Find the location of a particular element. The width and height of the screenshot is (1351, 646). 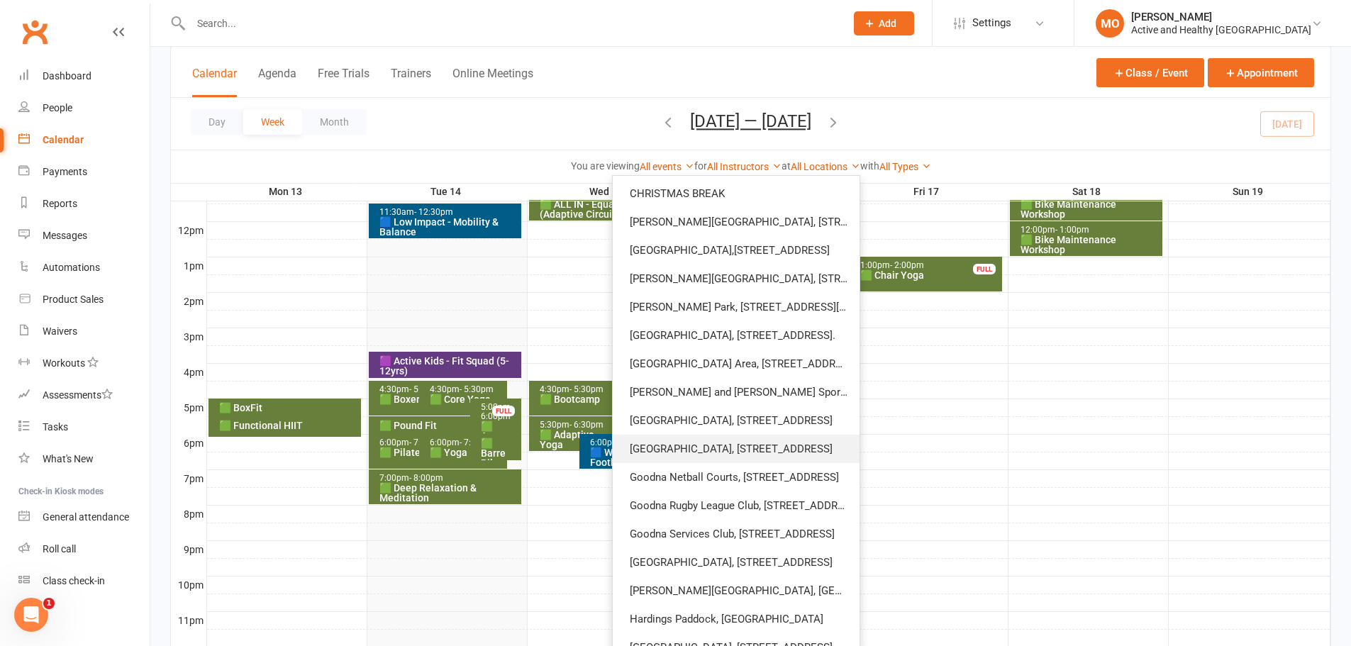

div: 5:00pm is located at coordinates (499, 412).